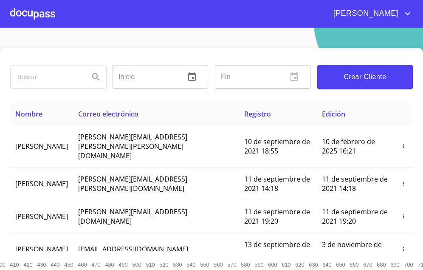  I want to click on button: Search, so click(96, 77).